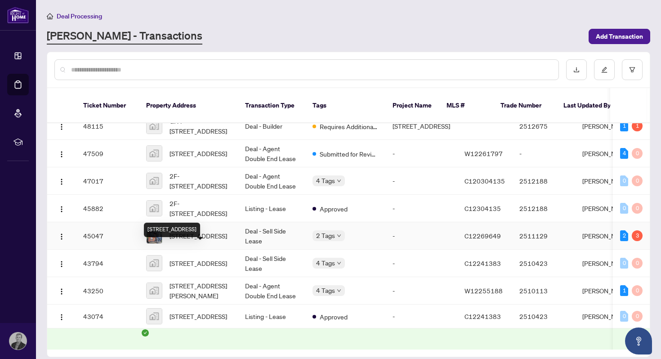 This screenshot has height=359, width=661. What do you see at coordinates (107, 126) in the screenshot?
I see `td: 48115` at bounding box center [107, 126].